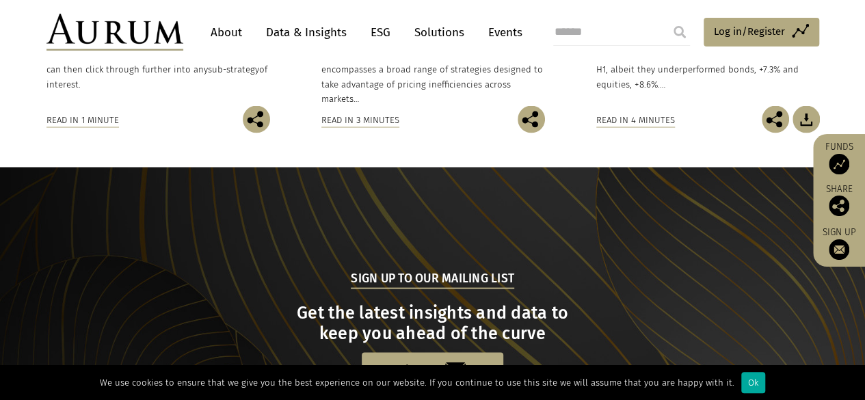 This screenshot has width=865, height=400. What do you see at coordinates (839, 157) in the screenshot?
I see `a: Funds` at bounding box center [839, 157].